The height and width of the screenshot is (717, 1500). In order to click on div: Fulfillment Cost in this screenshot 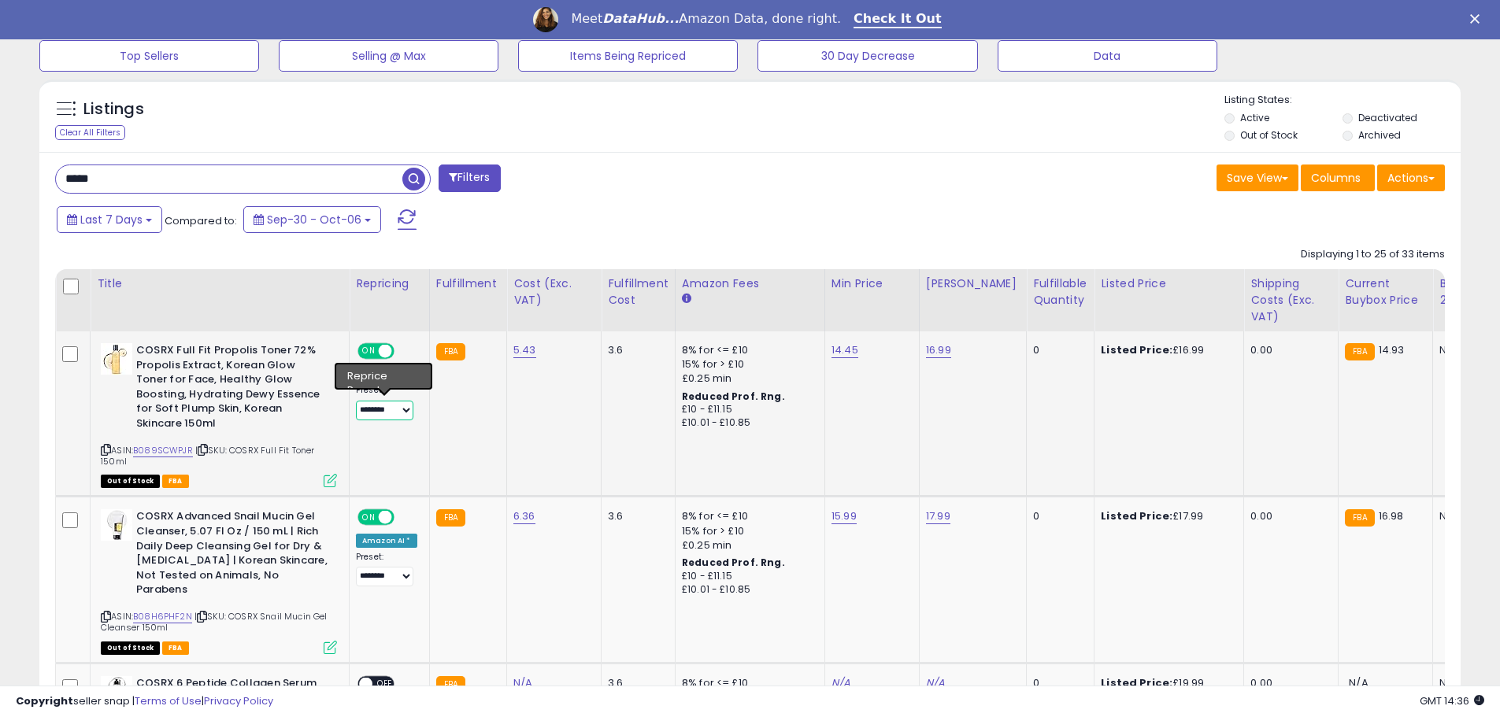, I will do `click(638, 292)`.